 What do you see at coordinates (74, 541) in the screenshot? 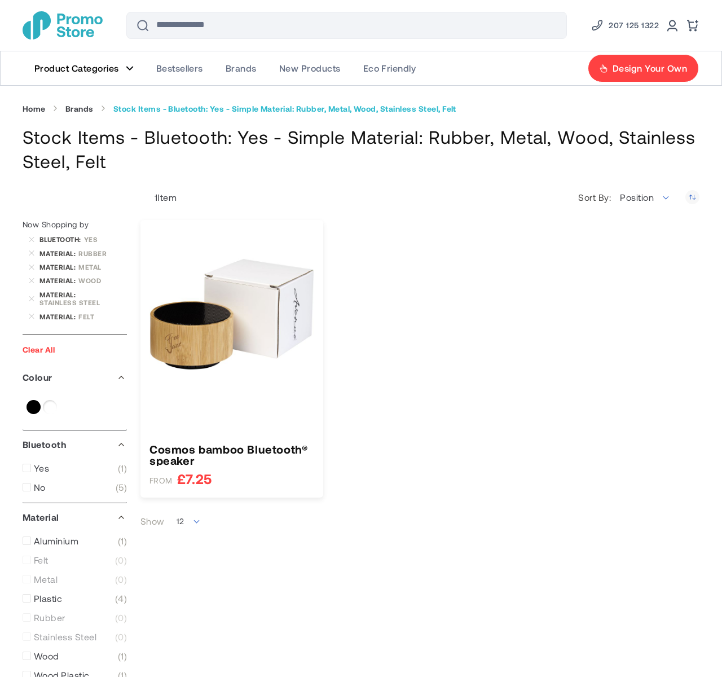
I see `a: Aluminium 1` at bounding box center [74, 541].